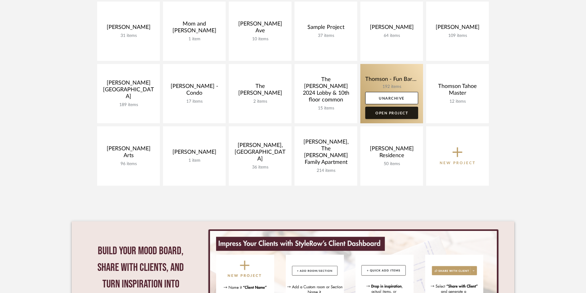 The image size is (586, 293). Describe the element at coordinates (392, 164) in the screenshot. I see `div: 50 items` at that location.